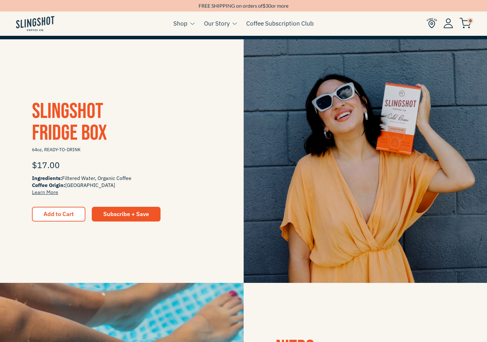 This screenshot has width=487, height=342. Describe the element at coordinates (126, 214) in the screenshot. I see `a: Subscribe + Save` at that location.